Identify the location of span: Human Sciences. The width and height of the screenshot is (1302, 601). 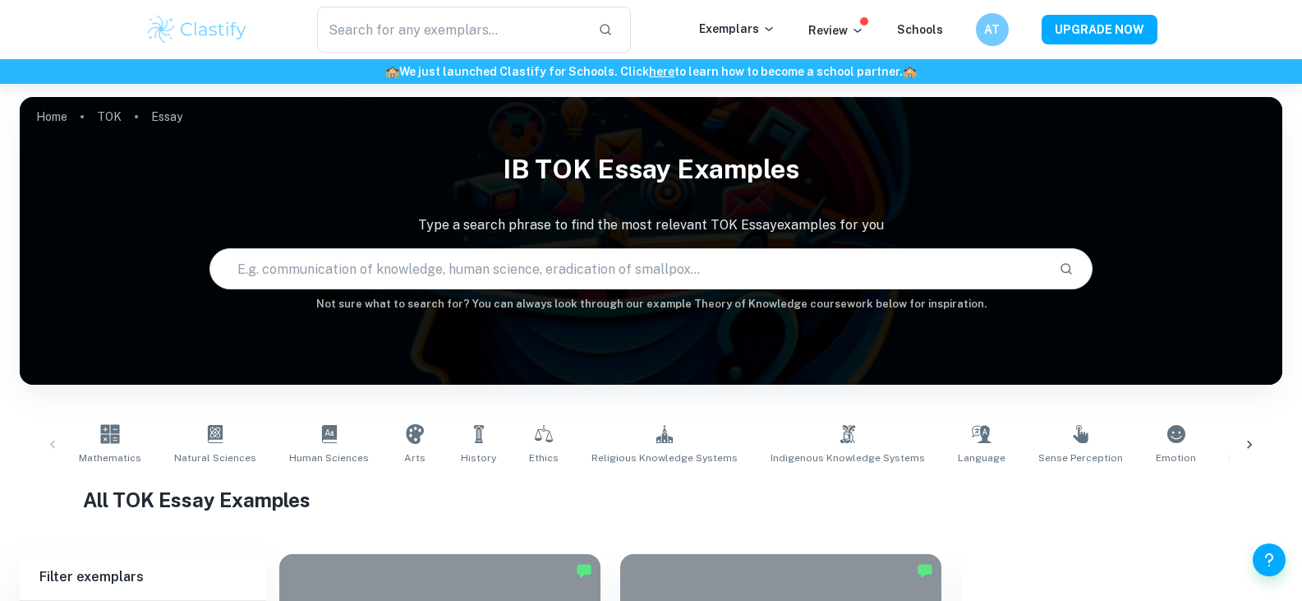
(329, 458).